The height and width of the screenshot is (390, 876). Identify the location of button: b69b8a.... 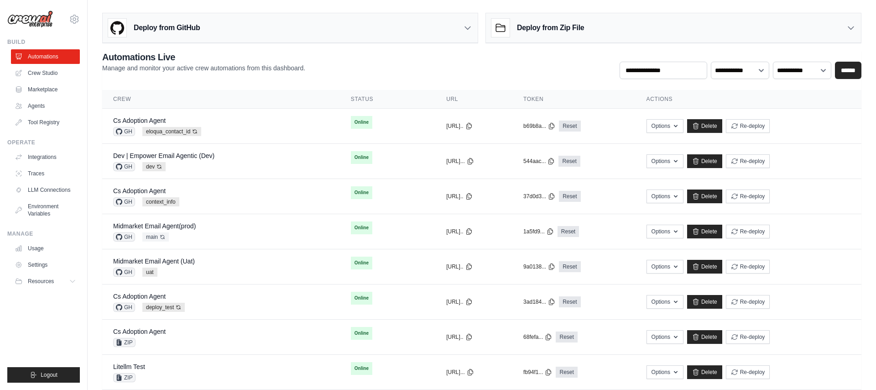
(540, 126).